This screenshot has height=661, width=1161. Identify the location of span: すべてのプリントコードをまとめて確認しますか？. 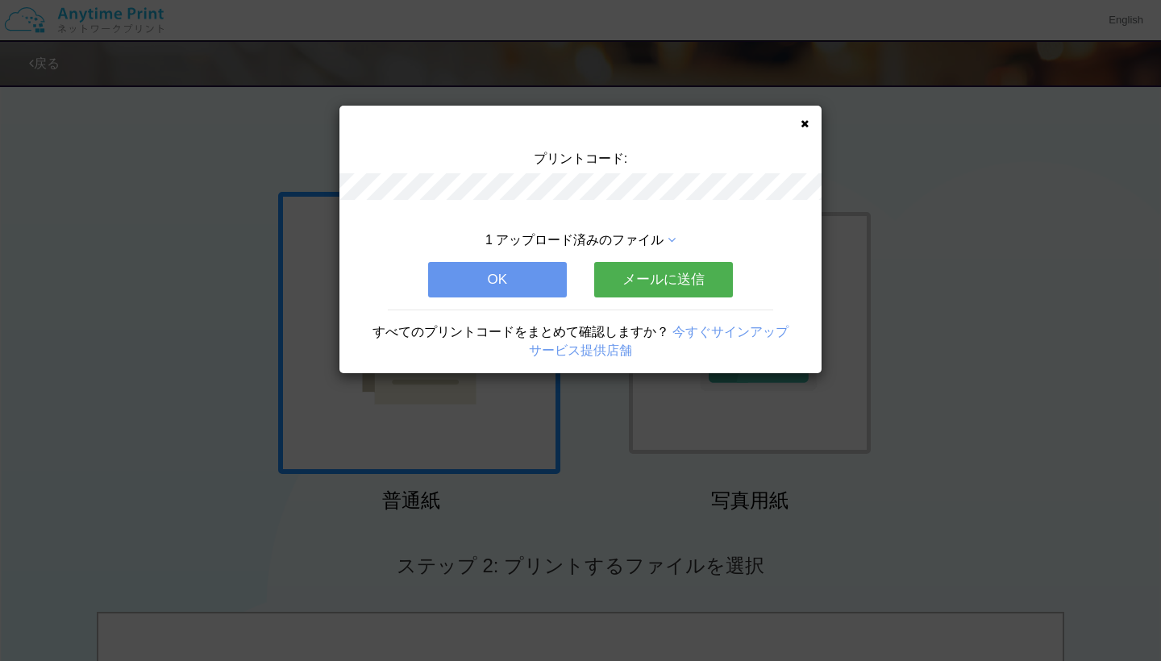
(521, 331).